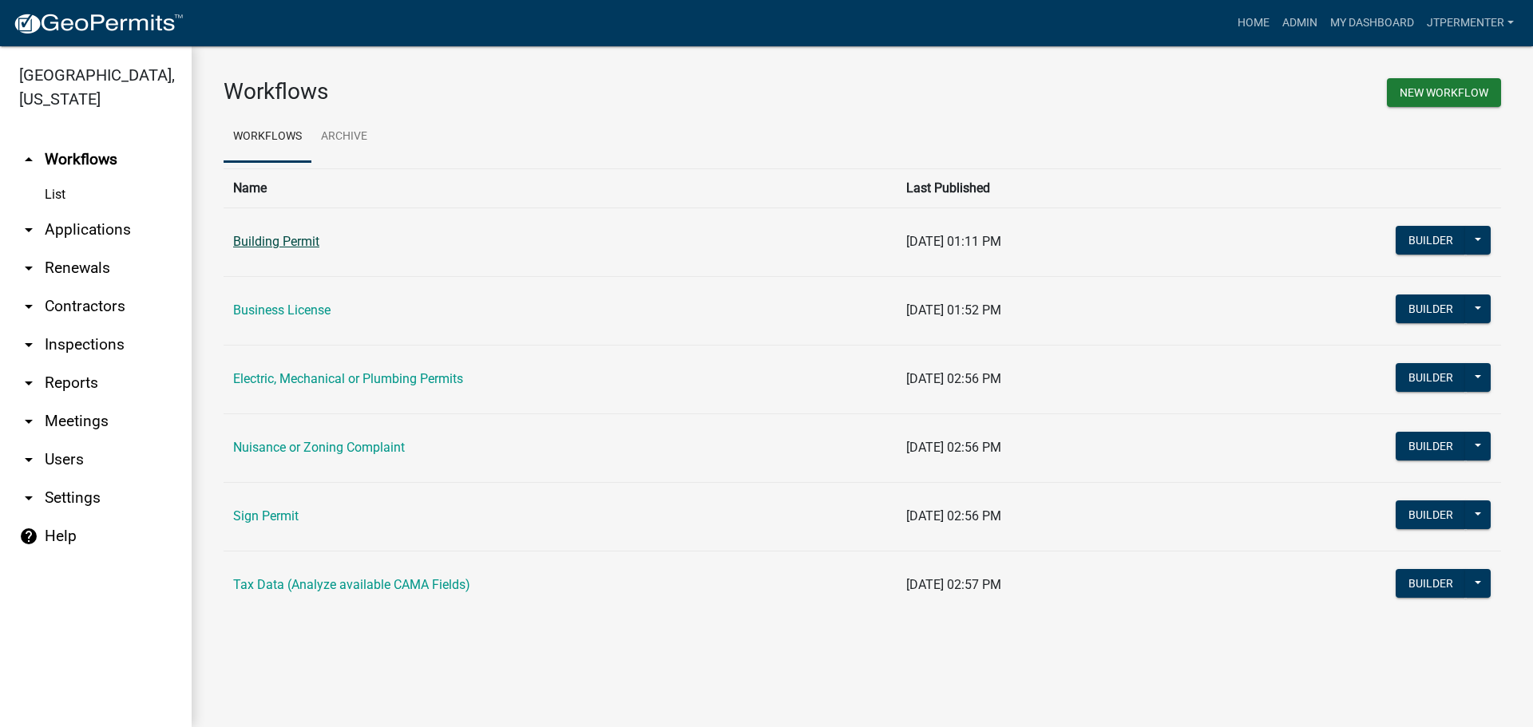  I want to click on i: arrow_drop_up, so click(29, 160).